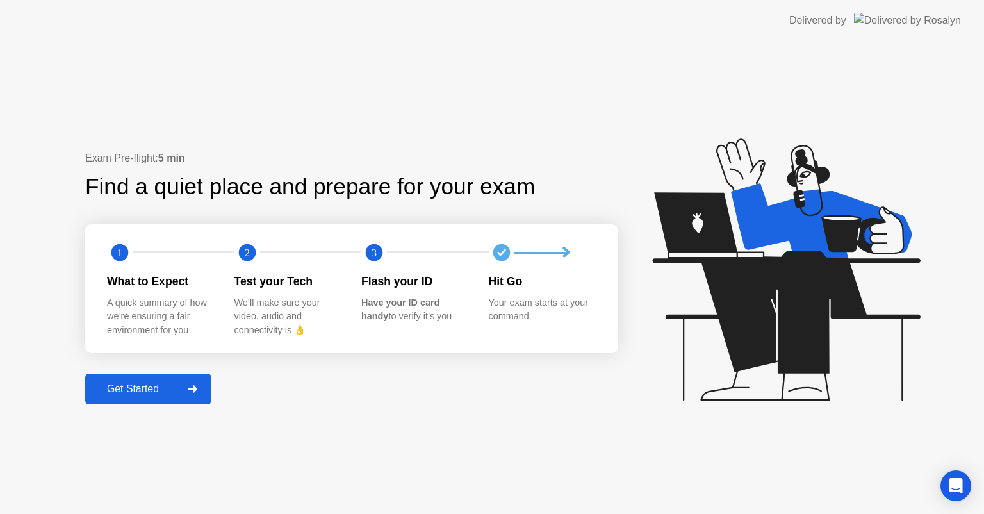 The width and height of the screenshot is (984, 514). I want to click on div: Get Started, so click(133, 389).